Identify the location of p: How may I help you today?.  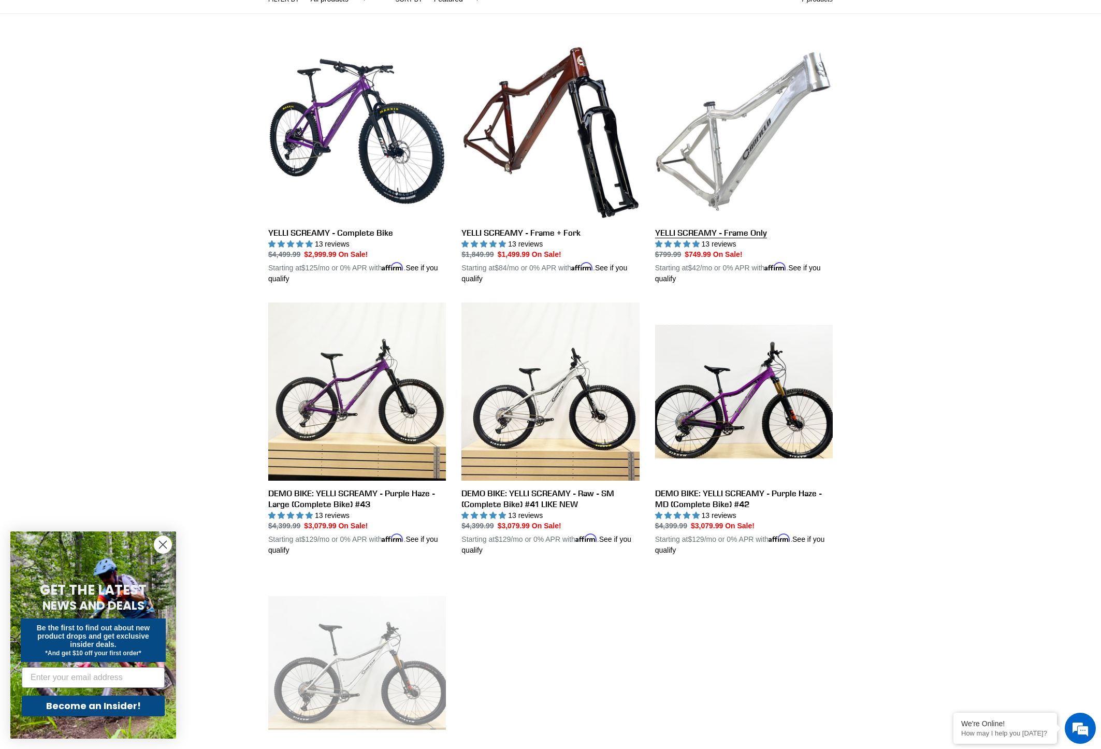
(1005, 733).